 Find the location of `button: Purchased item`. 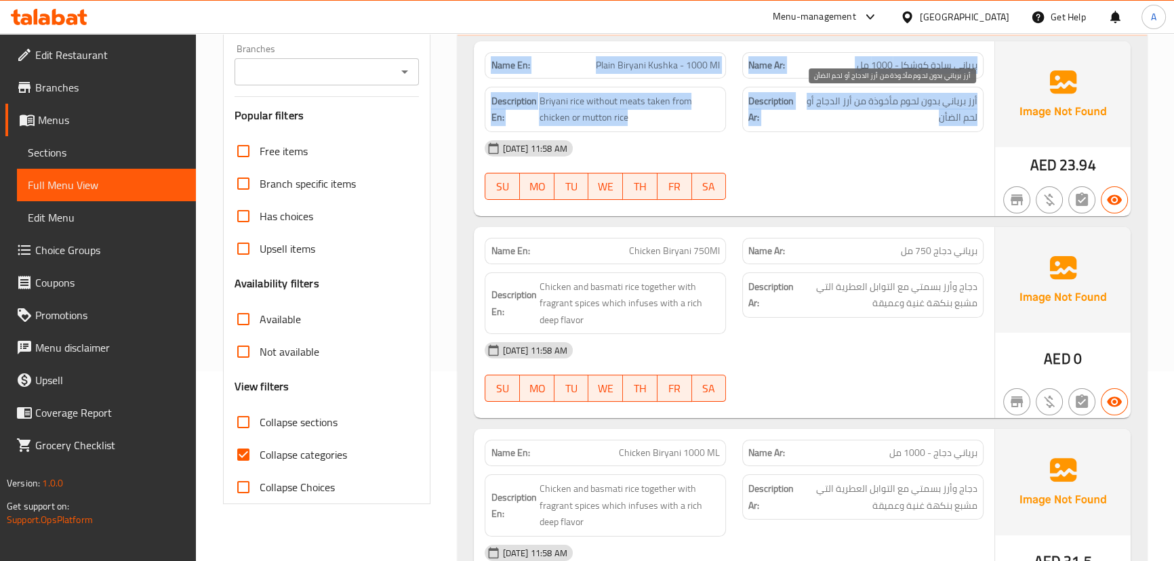

button: Purchased item is located at coordinates (1049, 402).